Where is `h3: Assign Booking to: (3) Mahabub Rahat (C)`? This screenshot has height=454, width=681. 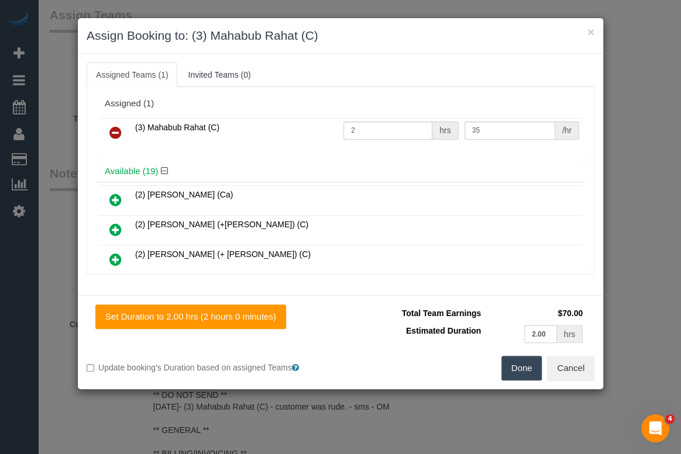
h3: Assign Booking to: (3) Mahabub Rahat (C) is located at coordinates (340, 36).